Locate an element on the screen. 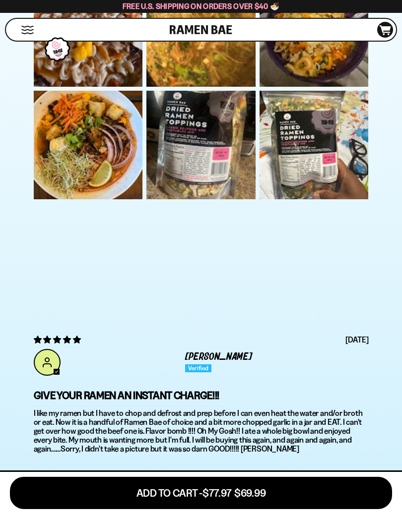 This screenshot has height=514, width=402. span: 5 star review is located at coordinates (57, 340).